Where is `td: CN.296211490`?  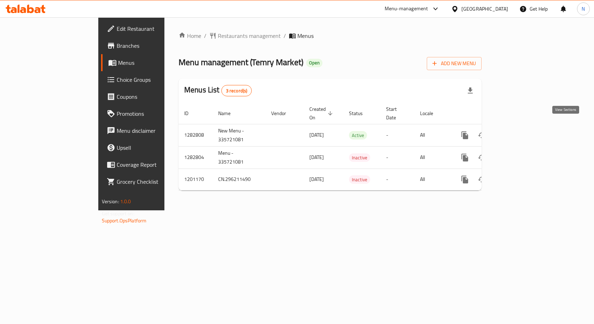
td: CN.296211490 is located at coordinates (239, 179).